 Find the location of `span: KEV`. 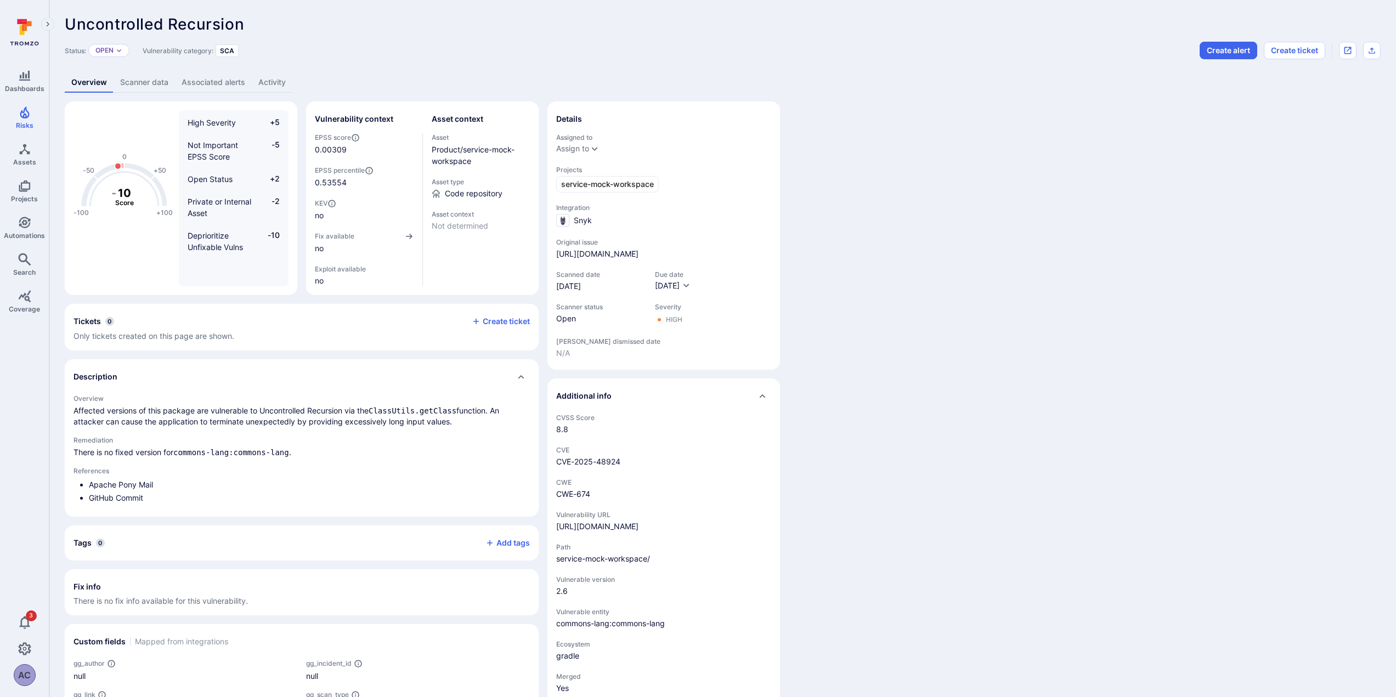

span: KEV is located at coordinates (364, 203).